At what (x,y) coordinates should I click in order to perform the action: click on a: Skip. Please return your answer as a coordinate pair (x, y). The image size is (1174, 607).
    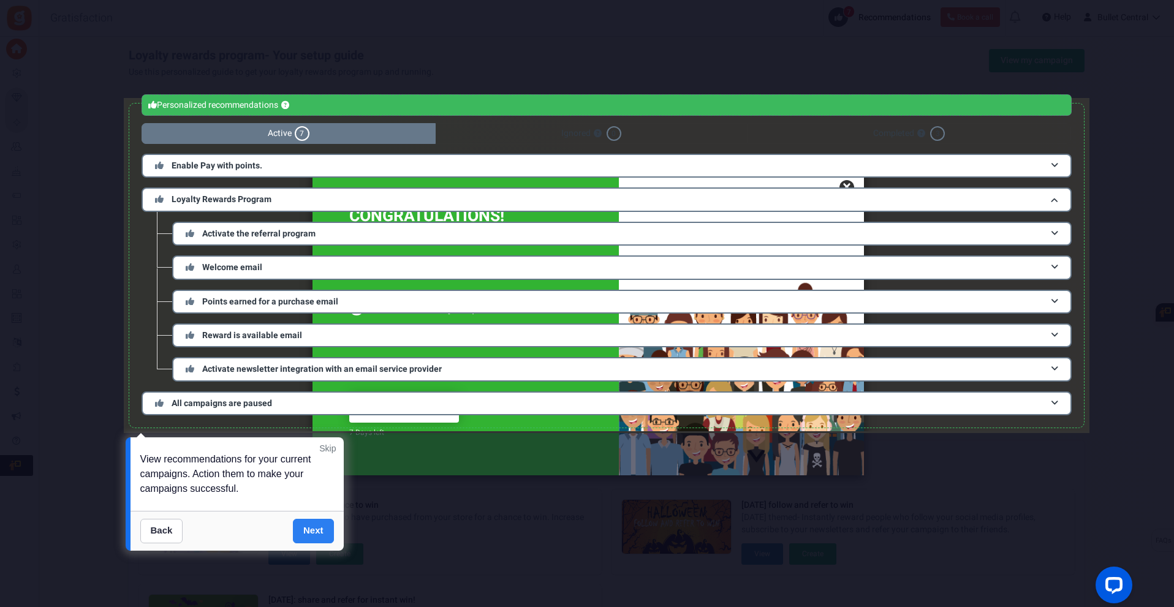
    Looking at the image, I should click on (327, 449).